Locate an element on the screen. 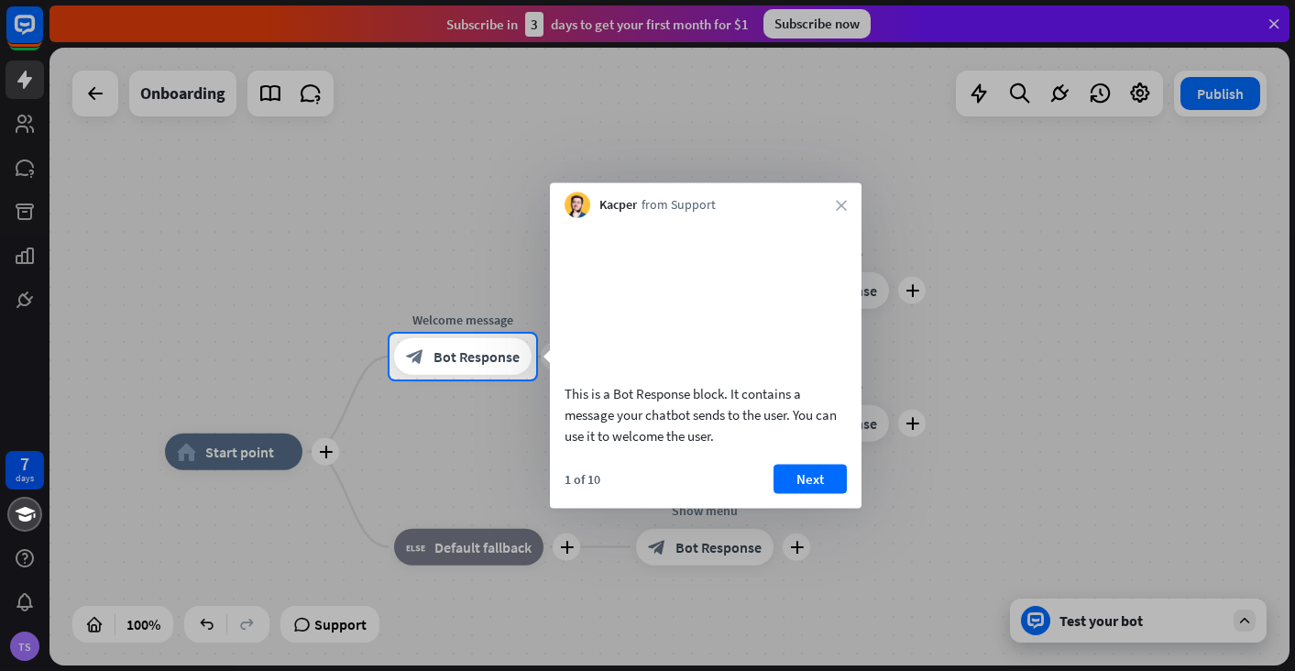 This screenshot has width=1295, height=671. button: Open LiveChat chat widget is located at coordinates (42, 35).